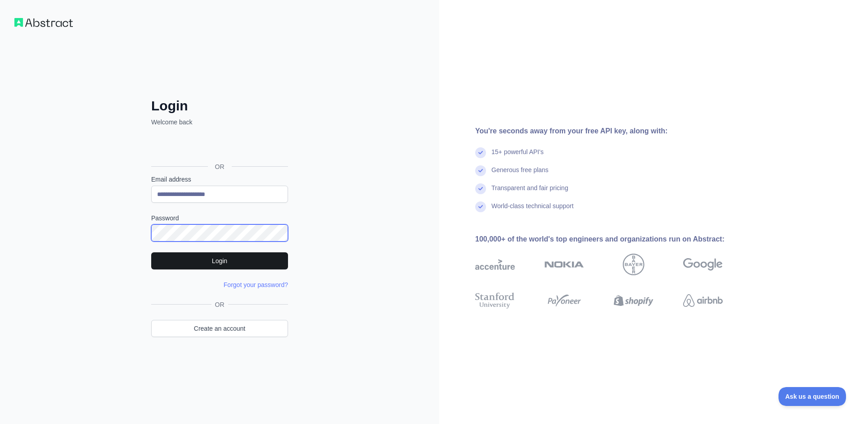 This screenshot has height=424, width=864. I want to click on div: World-class technical support, so click(532, 210).